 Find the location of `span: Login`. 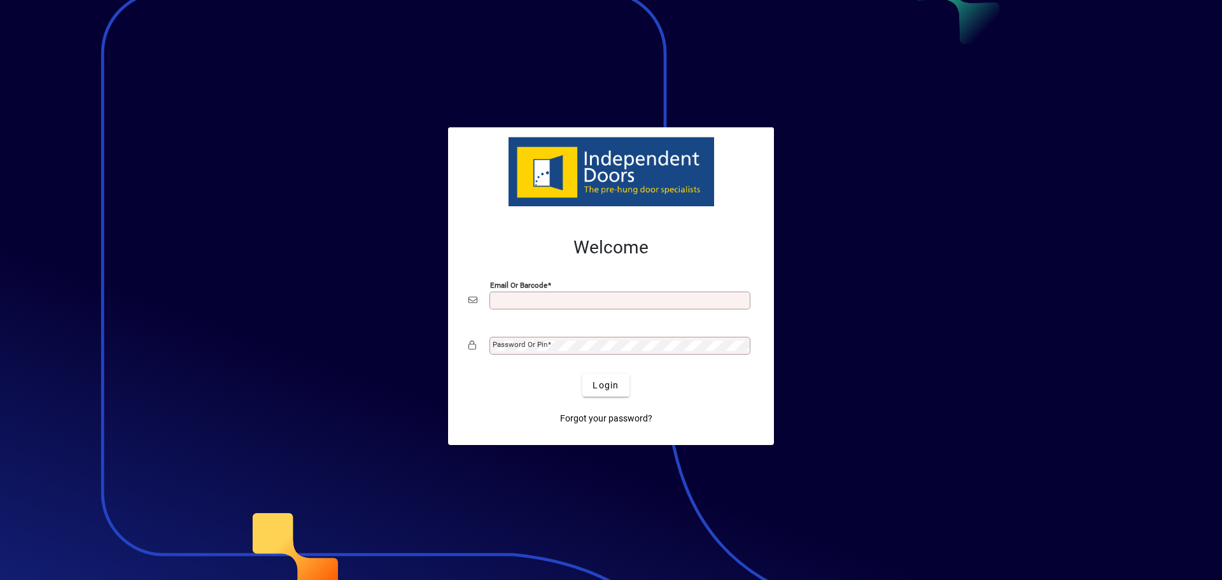

span: Login is located at coordinates (605, 385).